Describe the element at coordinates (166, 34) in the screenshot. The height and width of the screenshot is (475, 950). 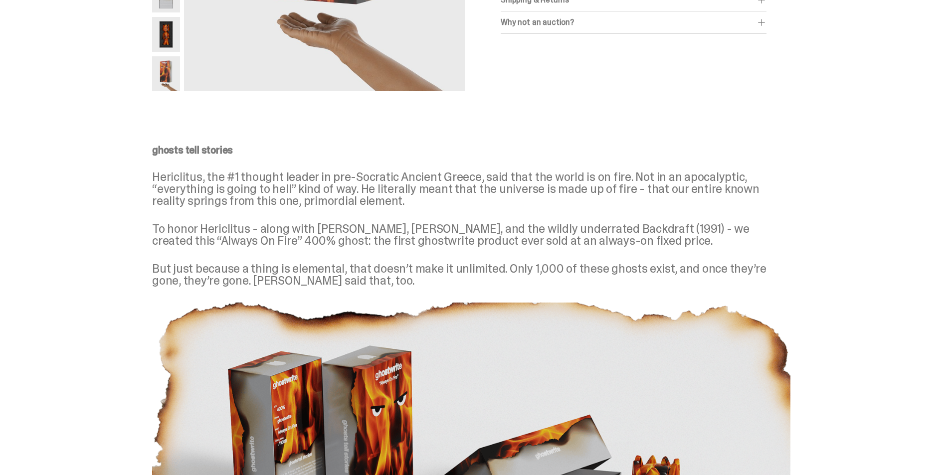
I see `img: Always-On-Fire---Website-Archive.2497X.png` at that location.